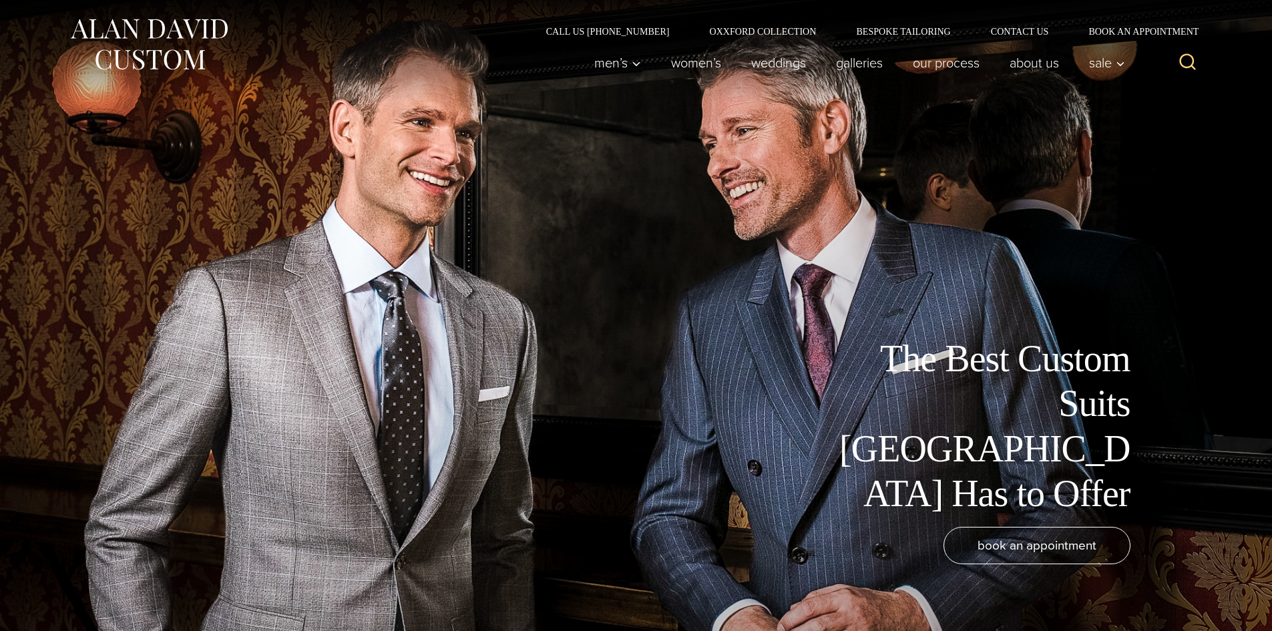  What do you see at coordinates (865, 31) in the screenshot?
I see `nav: Secondary Navigation` at bounding box center [865, 31].